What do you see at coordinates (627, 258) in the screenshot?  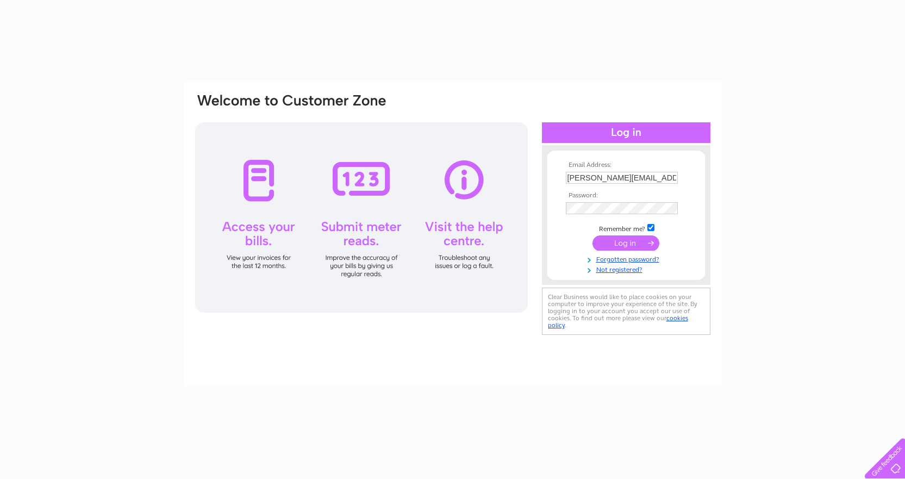 I see `a: Forgotten password?` at bounding box center [627, 258].